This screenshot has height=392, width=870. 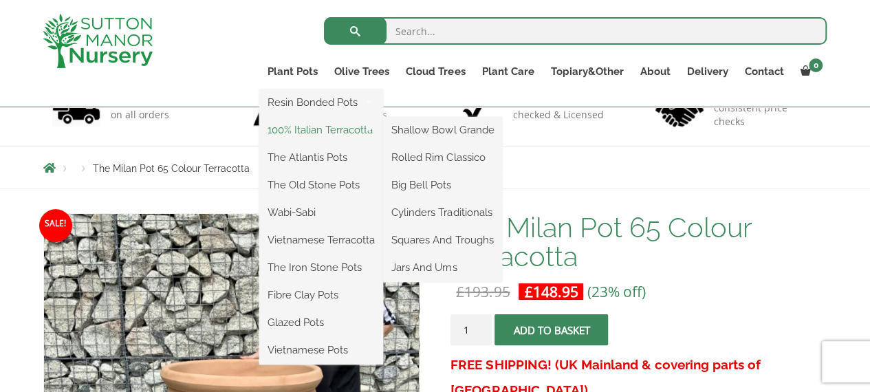 What do you see at coordinates (575, 31) in the screenshot?
I see `input: Search...` at bounding box center [575, 31].